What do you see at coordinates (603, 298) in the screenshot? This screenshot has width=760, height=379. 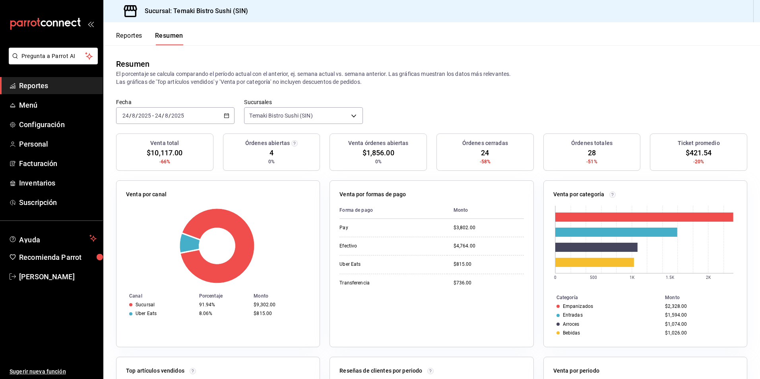 I see `th: Categoría` at bounding box center [603, 298].